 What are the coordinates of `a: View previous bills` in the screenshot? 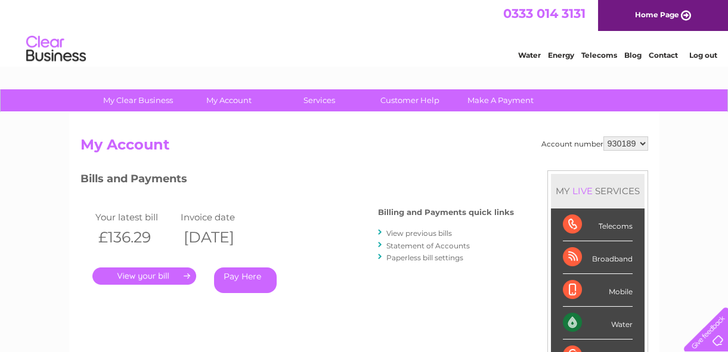 It's located at (419, 233).